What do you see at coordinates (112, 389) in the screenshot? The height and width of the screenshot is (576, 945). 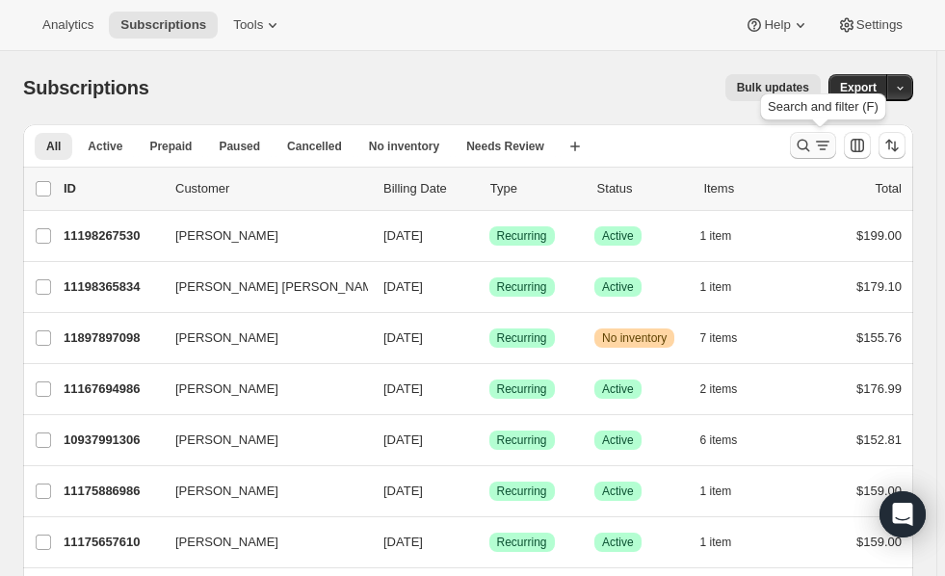 I see `p: 11167694986` at bounding box center [112, 389].